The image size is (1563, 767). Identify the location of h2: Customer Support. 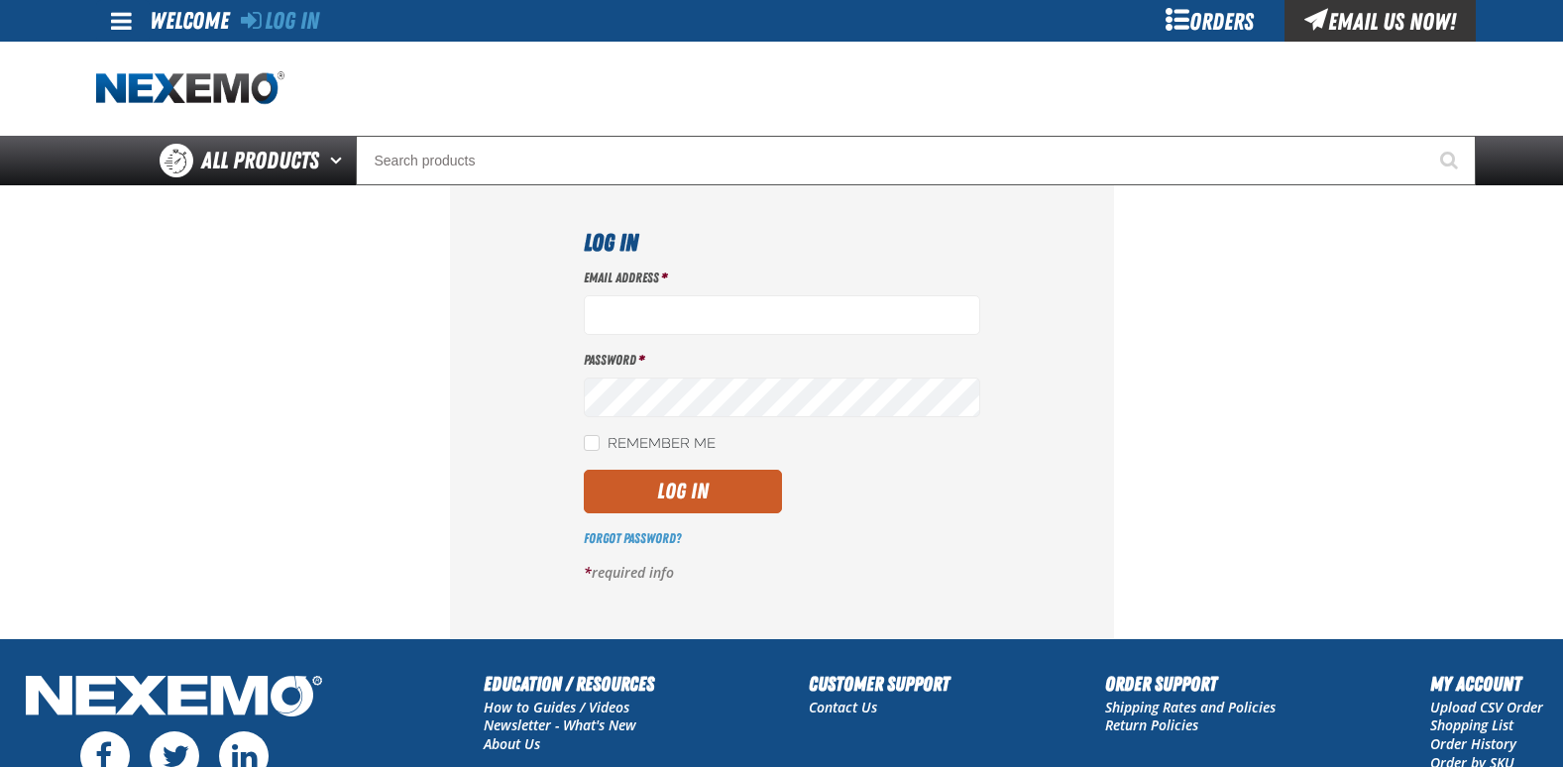
(879, 684).